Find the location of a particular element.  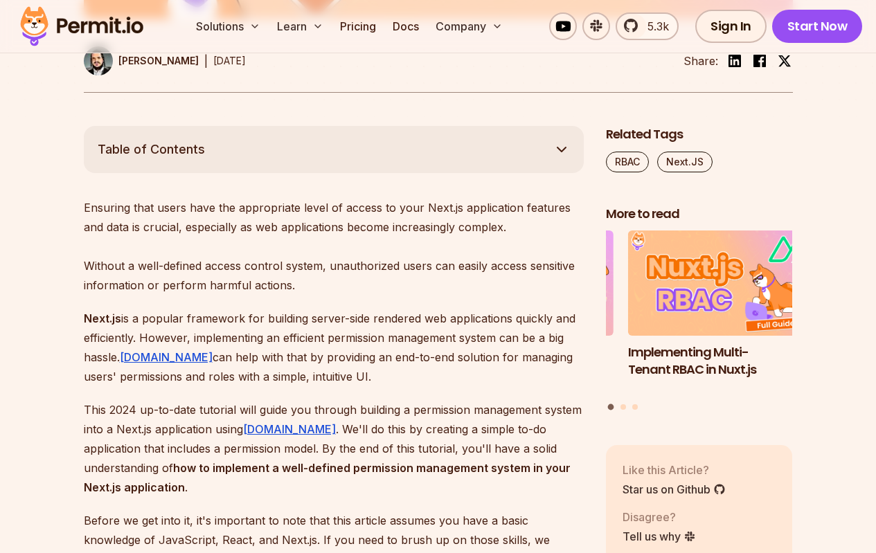

strong: Next.js is located at coordinates (102, 318).